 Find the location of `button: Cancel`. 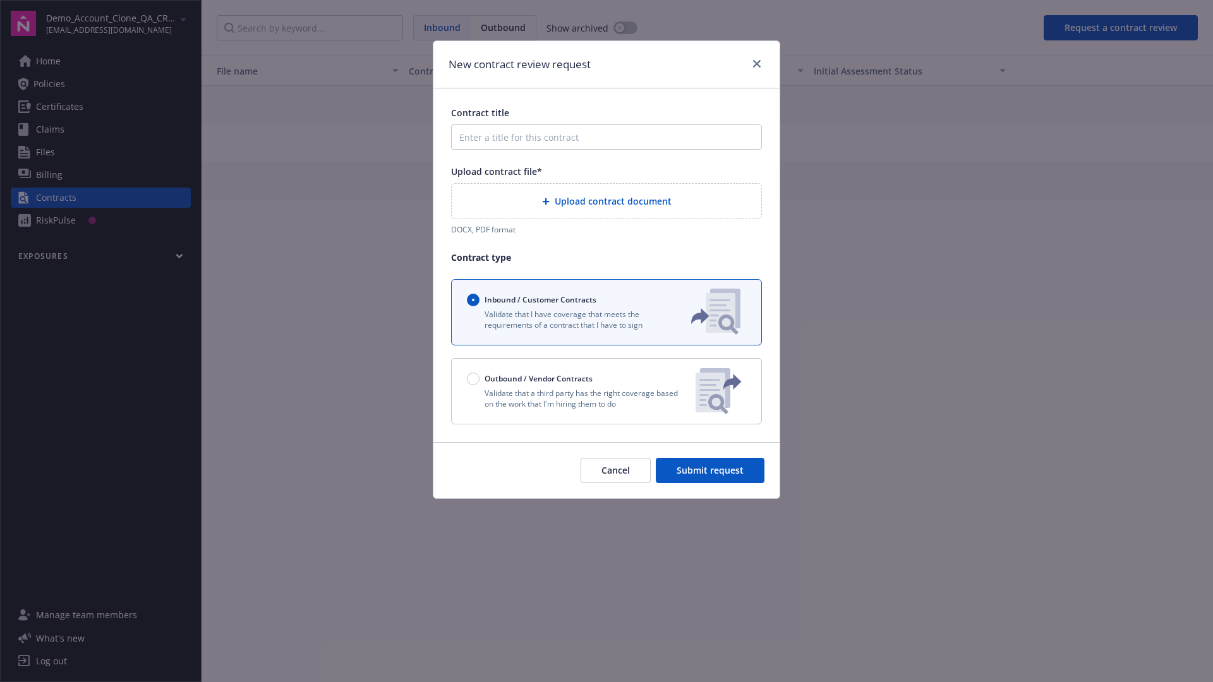

button: Cancel is located at coordinates (615, 471).